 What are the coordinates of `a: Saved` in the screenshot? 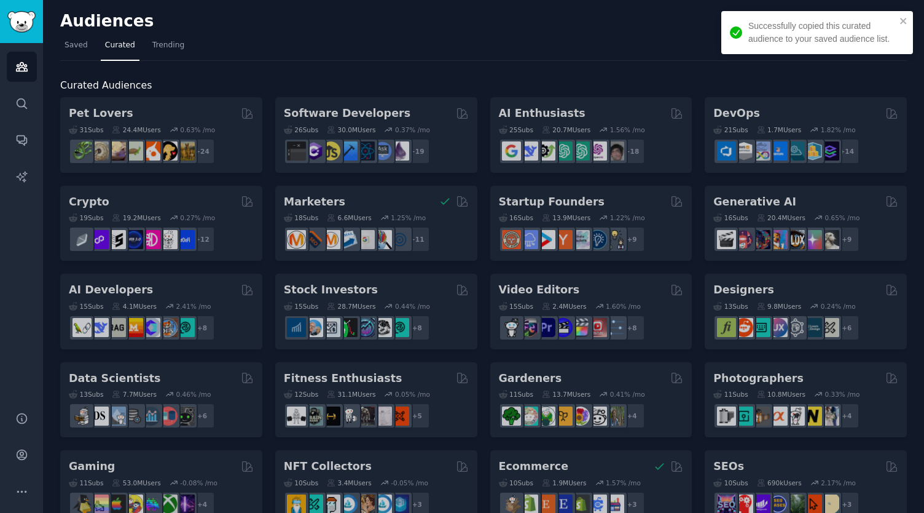 It's located at (76, 48).